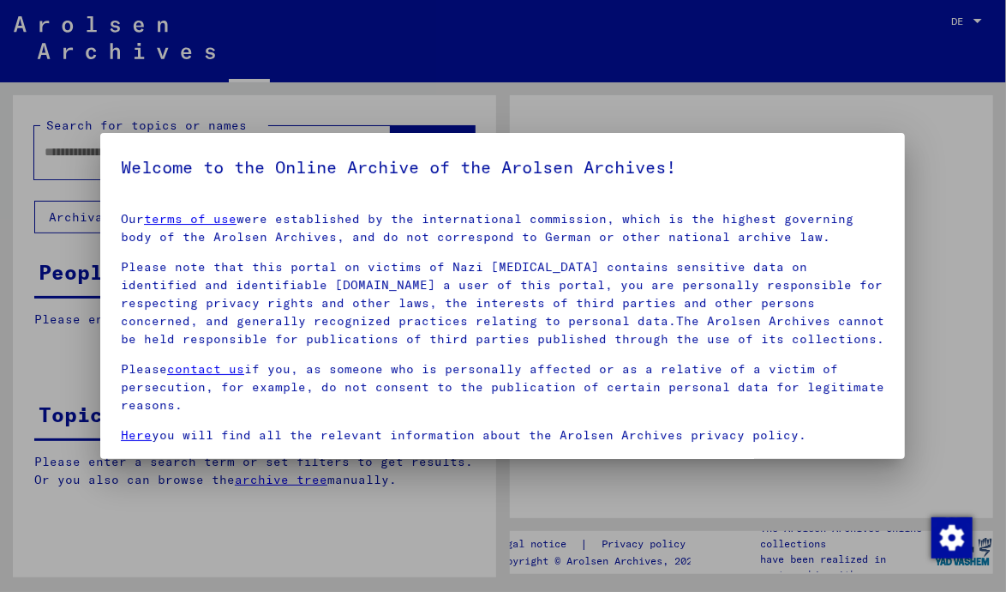 This screenshot has width=1006, height=592. I want to click on img: Zustimmung ändern, so click(952, 538).